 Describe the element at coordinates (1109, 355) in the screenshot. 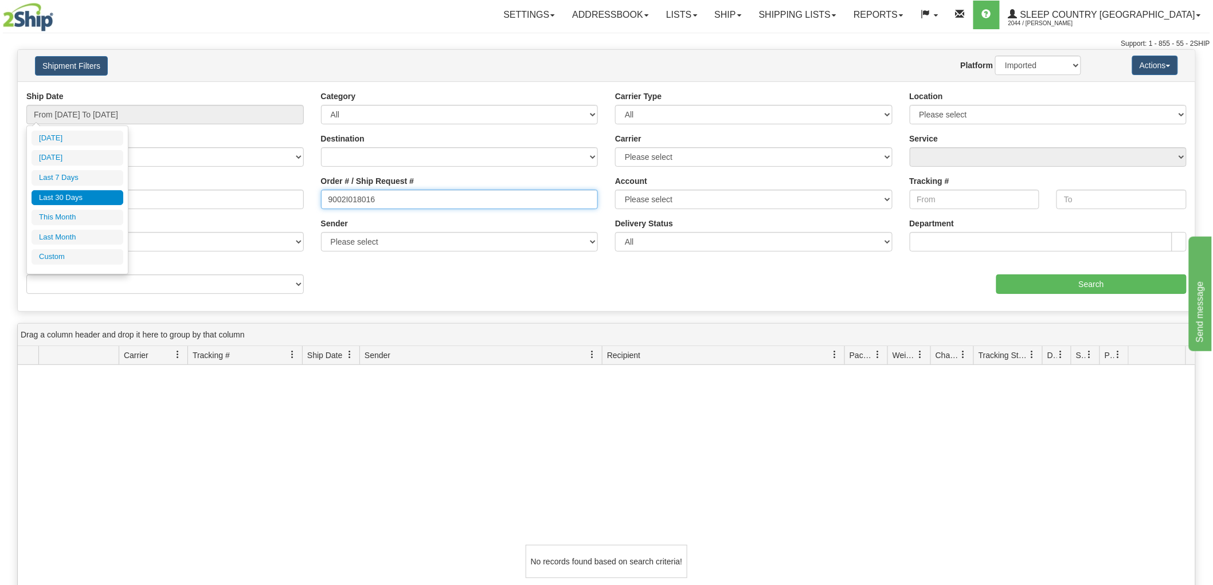

I see `span: Pickup Status` at that location.